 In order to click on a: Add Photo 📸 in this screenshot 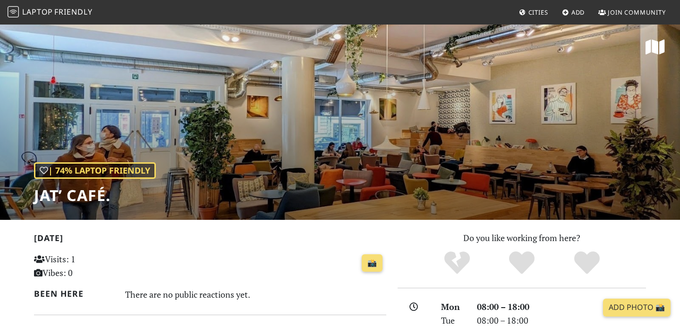, I will do `click(637, 308)`.